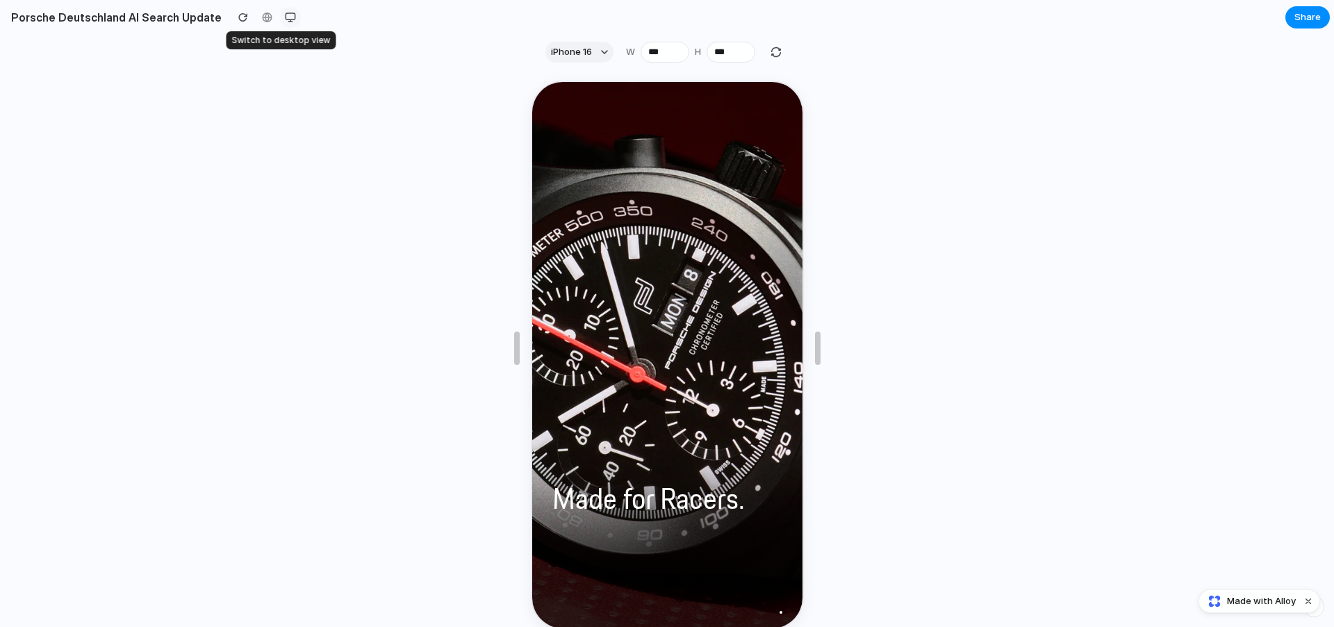 This screenshot has height=627, width=1334. I want to click on a: Made with Alloy, so click(1248, 601).